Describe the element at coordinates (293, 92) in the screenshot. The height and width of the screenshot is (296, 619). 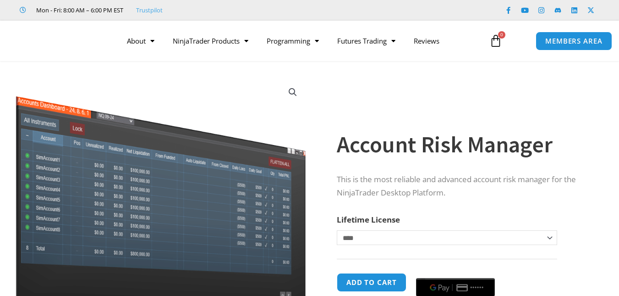
I see `a: View full-screen image gallery` at that location.